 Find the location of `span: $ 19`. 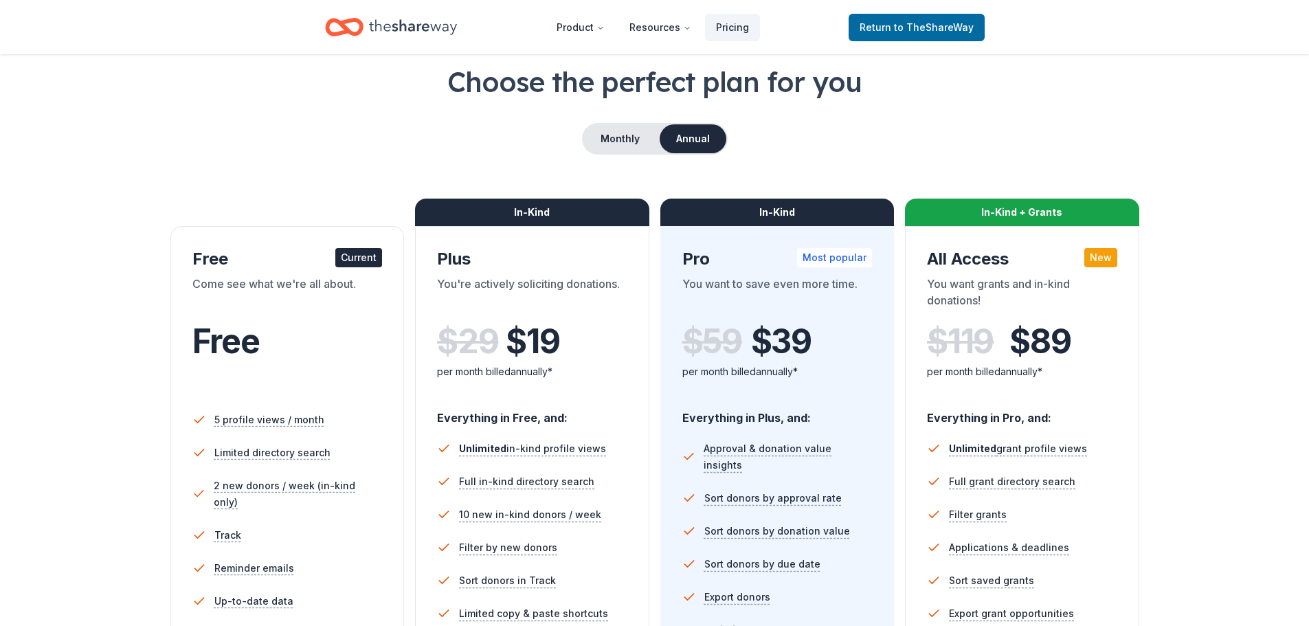

span: $ 19 is located at coordinates (533, 342).